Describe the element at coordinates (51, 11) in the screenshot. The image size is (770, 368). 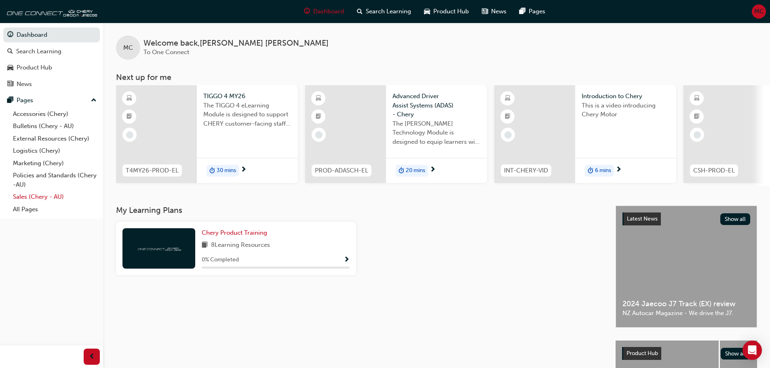
I see `a: oneconnect` at that location.